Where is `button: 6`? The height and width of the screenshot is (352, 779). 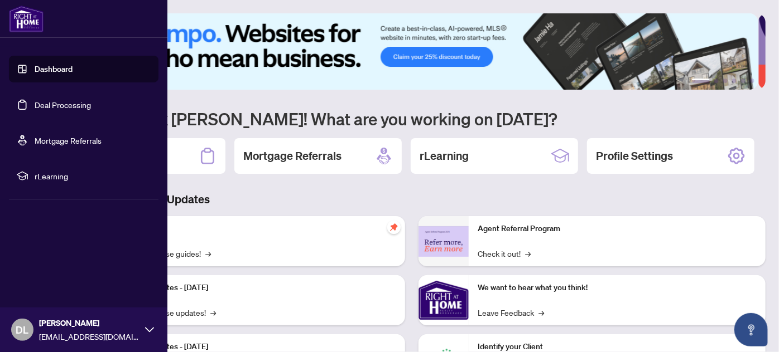
button: 6 is located at coordinates (752, 81).